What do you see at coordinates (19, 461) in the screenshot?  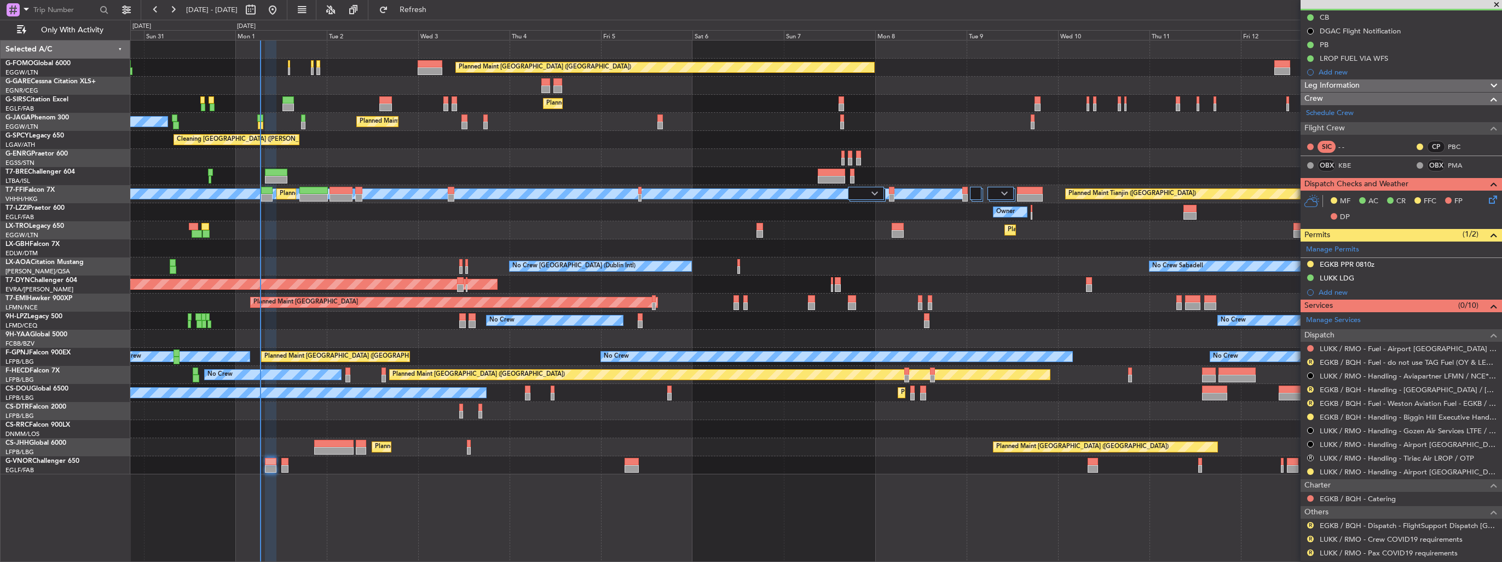 I see `span: G-VNOR` at bounding box center [19, 461].